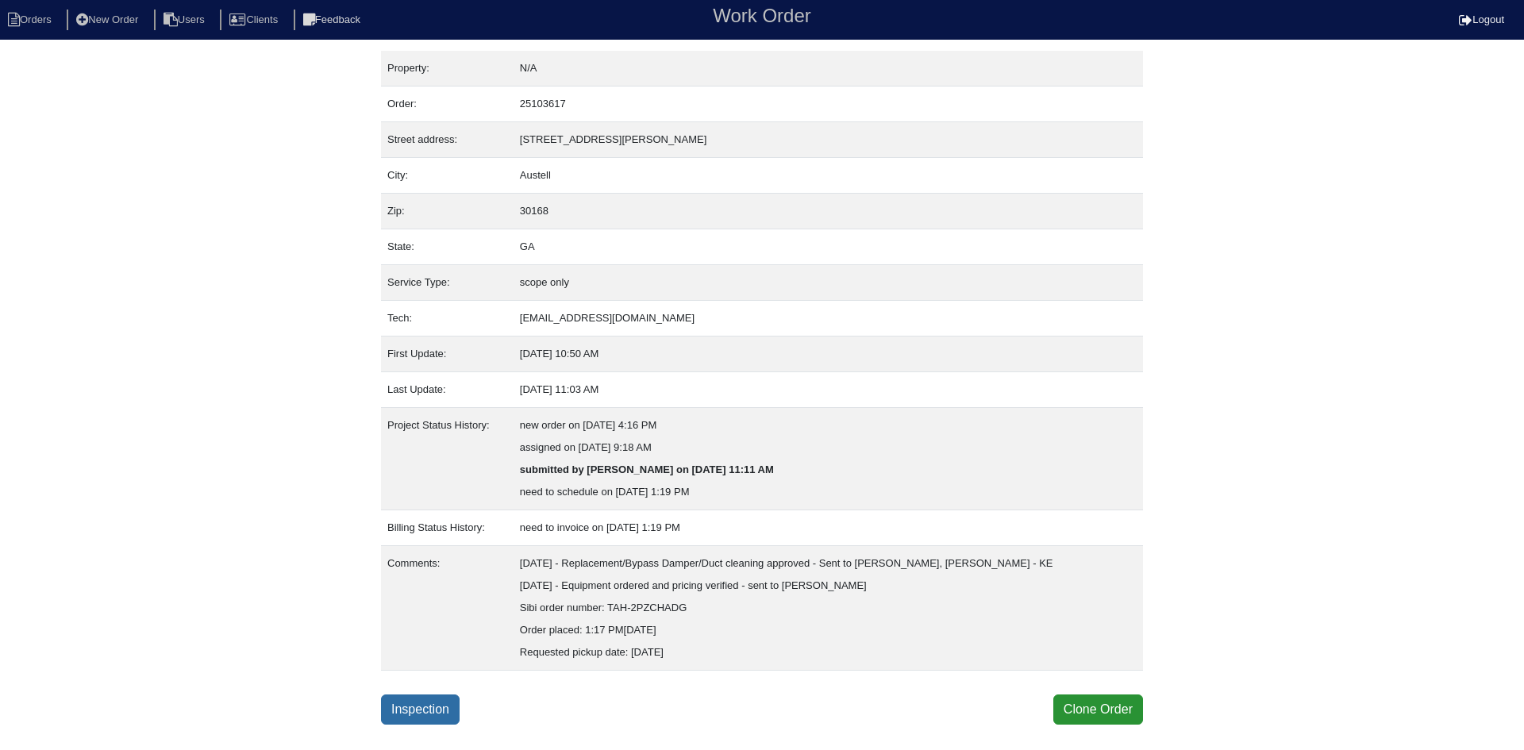 This screenshot has height=750, width=1524. What do you see at coordinates (1097, 709) in the screenshot?
I see `button: Clone Order` at bounding box center [1097, 709].